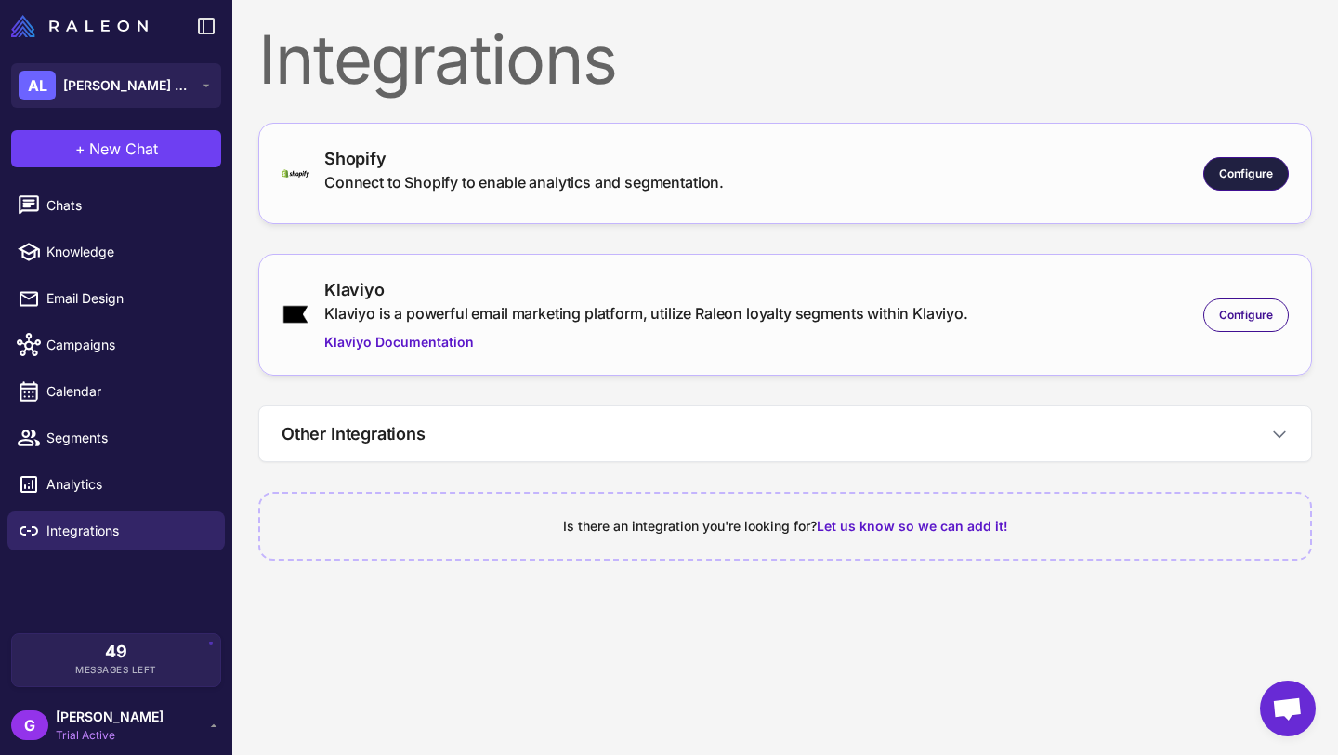  I want to click on div: Open chat, so click(1288, 708).